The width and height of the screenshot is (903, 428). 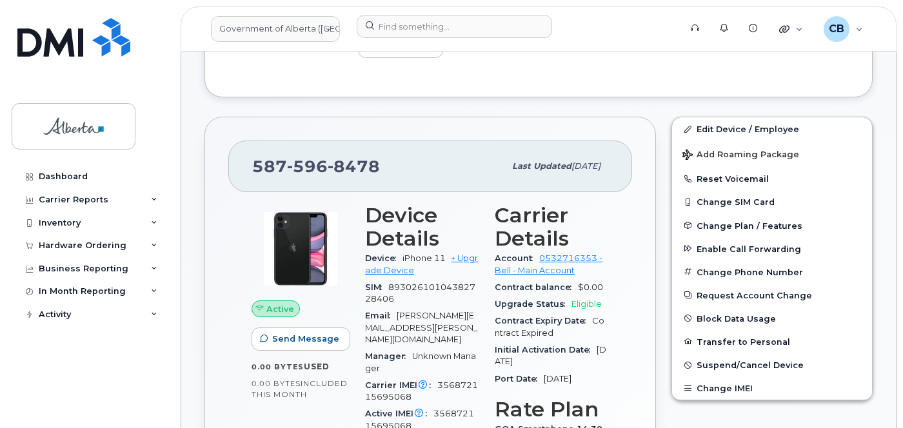 What do you see at coordinates (749, 248) in the screenshot?
I see `span: Enable Call Forwarding` at bounding box center [749, 248].